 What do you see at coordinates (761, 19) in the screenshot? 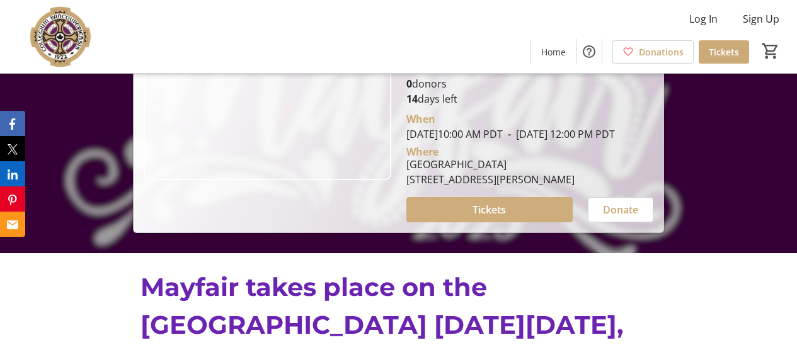
I see `button: Sign Up` at bounding box center [761, 19].